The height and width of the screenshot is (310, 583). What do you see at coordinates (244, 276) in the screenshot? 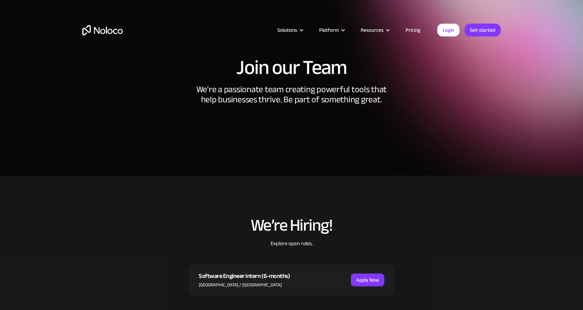
I see `div: Software Engineer Intern (6-months)` at bounding box center [244, 276].